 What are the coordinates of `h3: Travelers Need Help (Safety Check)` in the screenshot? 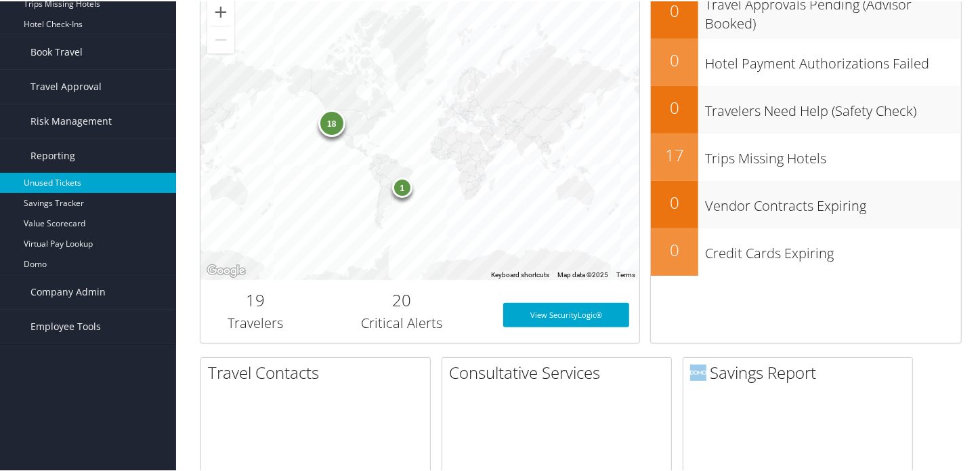 It's located at (833, 106).